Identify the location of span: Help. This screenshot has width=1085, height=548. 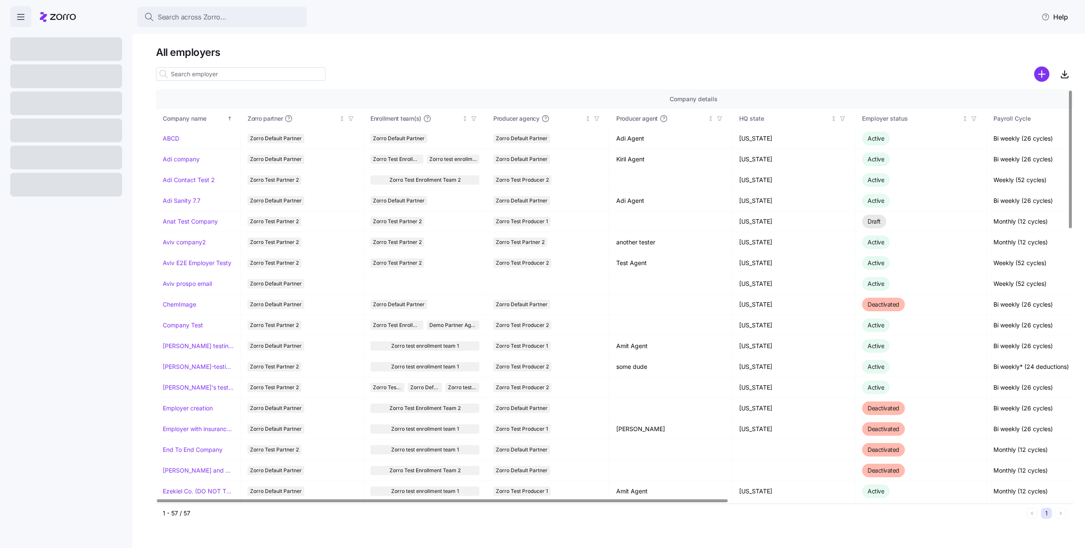
(1054, 17).